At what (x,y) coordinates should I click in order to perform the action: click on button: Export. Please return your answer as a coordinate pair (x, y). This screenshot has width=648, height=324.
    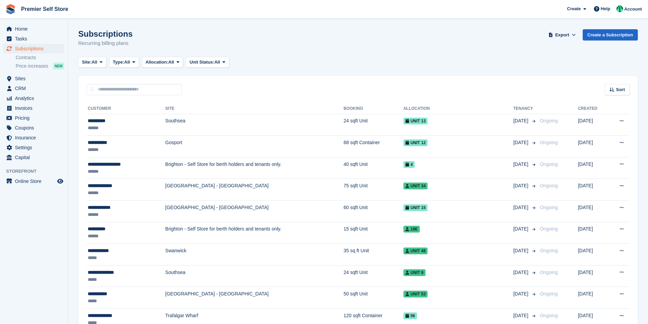
    Looking at the image, I should click on (562, 35).